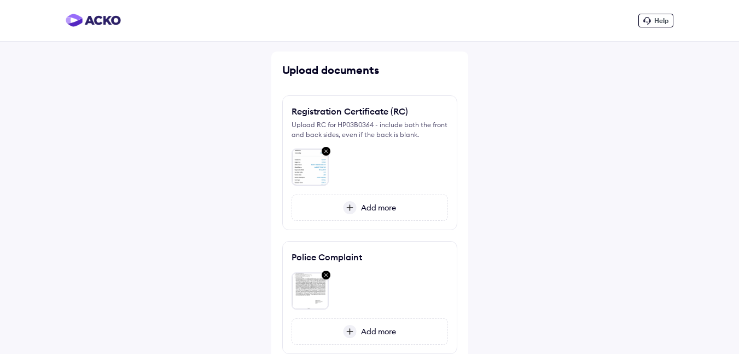  What do you see at coordinates (350, 111) in the screenshot?
I see `div: Registration Certificate (RC)` at bounding box center [350, 111].